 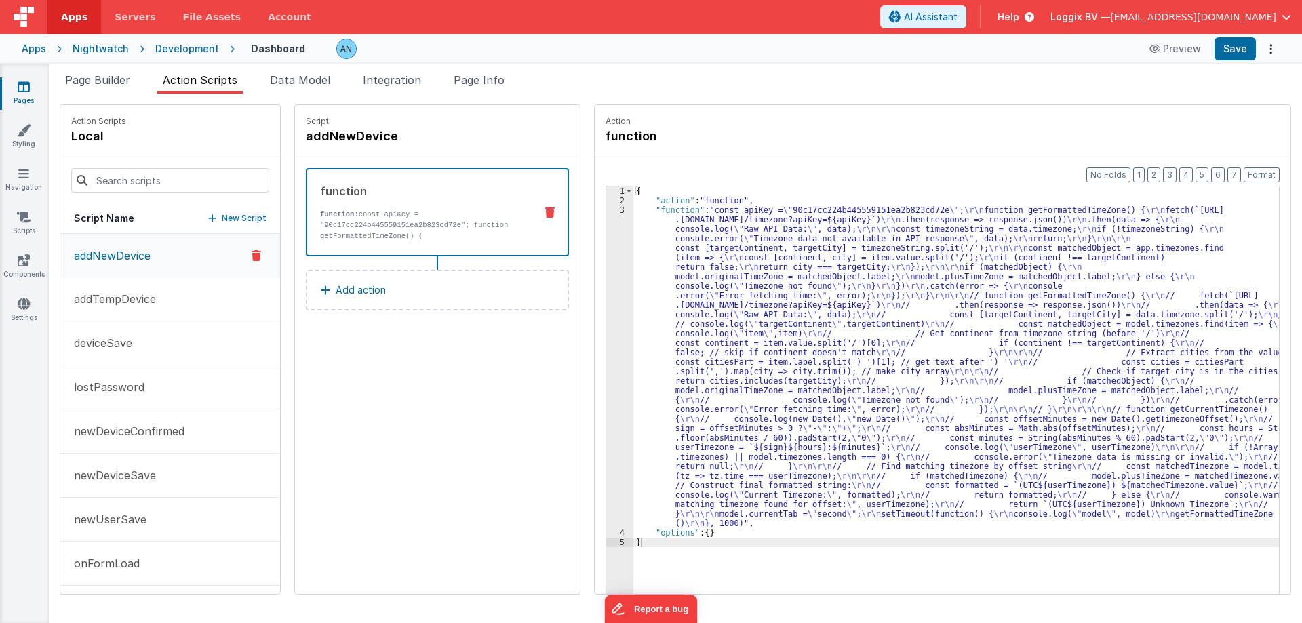 What do you see at coordinates (1271, 49) in the screenshot?
I see `button: Options` at bounding box center [1271, 49].